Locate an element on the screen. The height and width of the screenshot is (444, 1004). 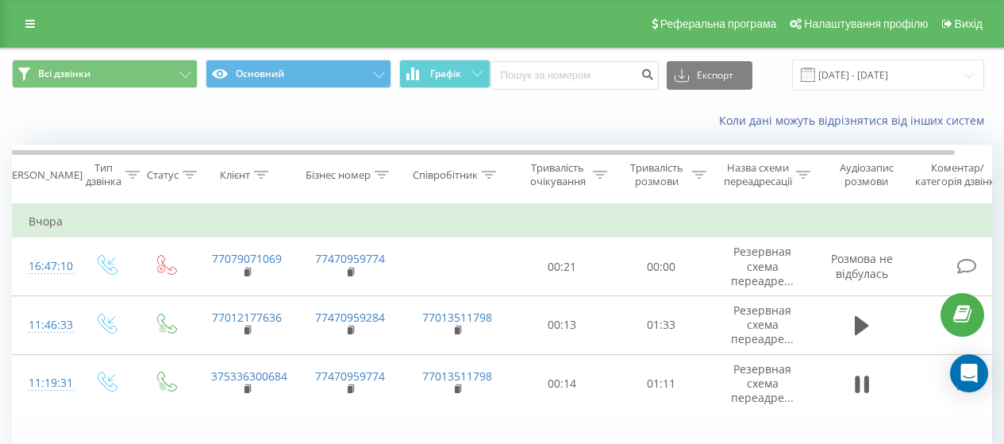
input: Пошук за номером is located at coordinates (575, 75).